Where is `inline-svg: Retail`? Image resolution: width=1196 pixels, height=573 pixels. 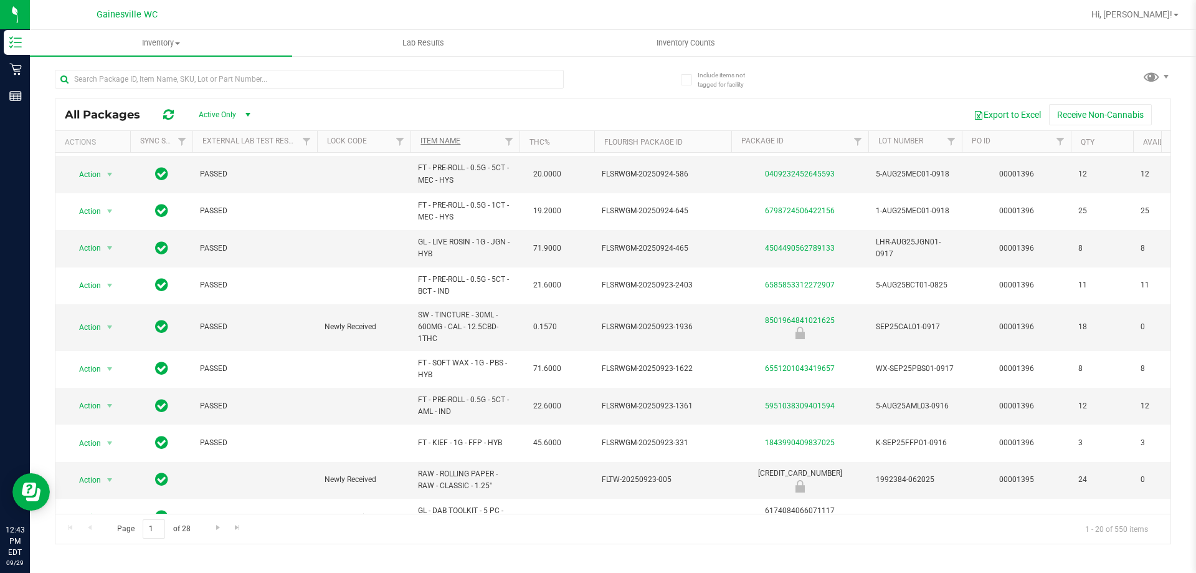
inline-svg: Retail is located at coordinates (16, 69).